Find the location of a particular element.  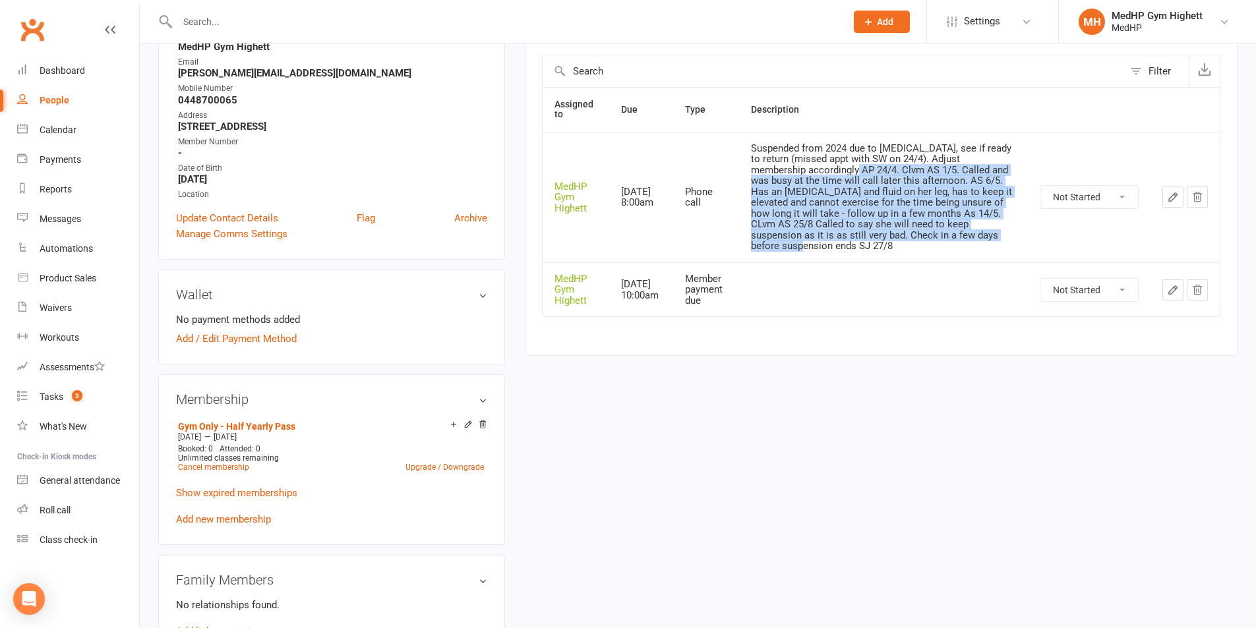

input: Search is located at coordinates (833, 71).